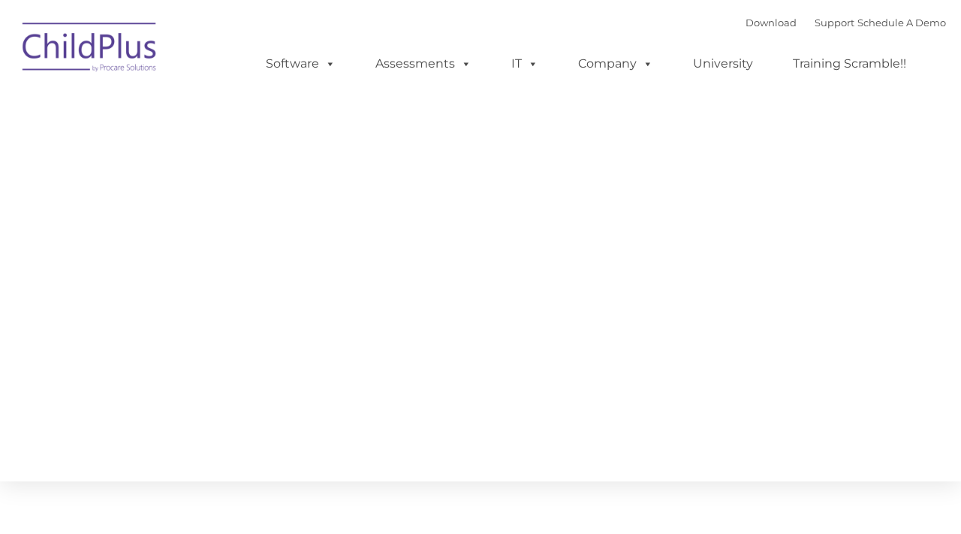 The width and height of the screenshot is (961, 534). What do you see at coordinates (771, 23) in the screenshot?
I see `a: Download` at bounding box center [771, 23].